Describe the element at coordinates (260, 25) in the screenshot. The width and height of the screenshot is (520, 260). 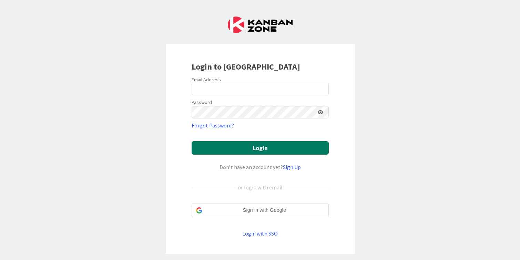
I see `img: Kanban Zone` at that location.